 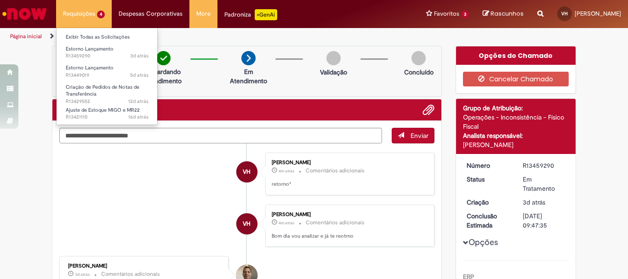 What do you see at coordinates (429, 110) in the screenshot?
I see `button: Adicionar anexos` at bounding box center [429, 110].